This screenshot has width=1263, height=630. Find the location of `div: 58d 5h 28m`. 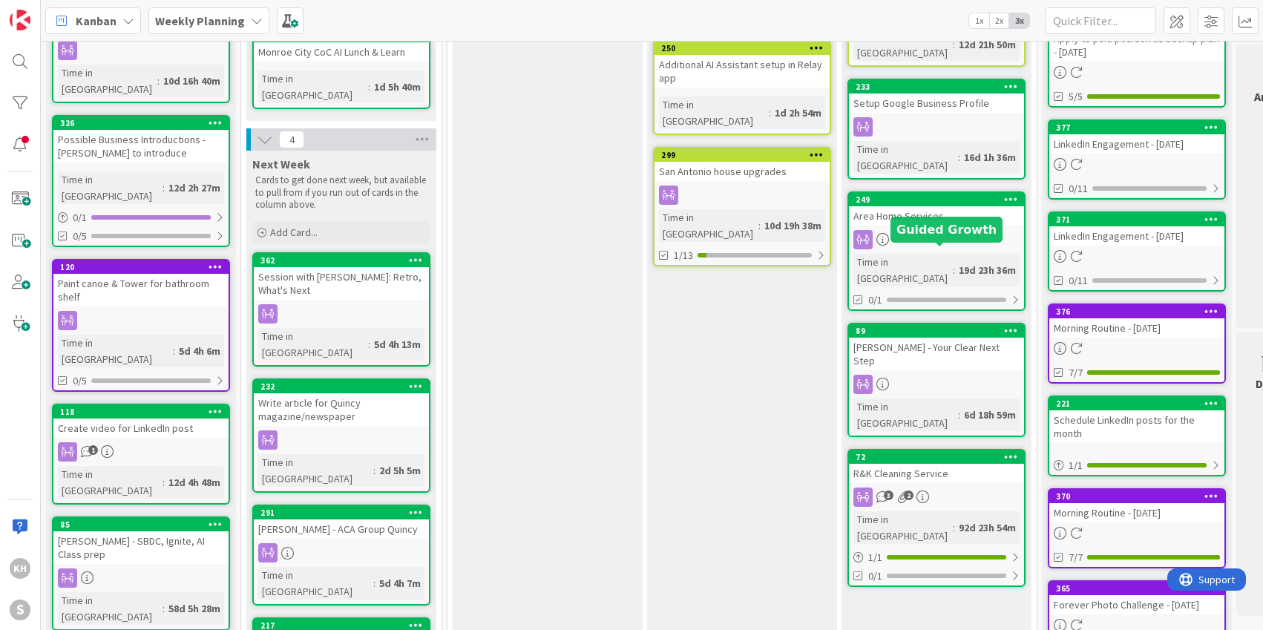

div: 58d 5h 28m is located at coordinates (194, 609).